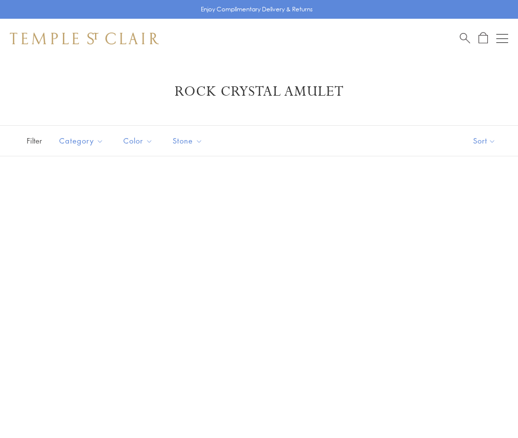  Describe the element at coordinates (483, 38) in the screenshot. I see `a: Open Shopping Bag` at that location.